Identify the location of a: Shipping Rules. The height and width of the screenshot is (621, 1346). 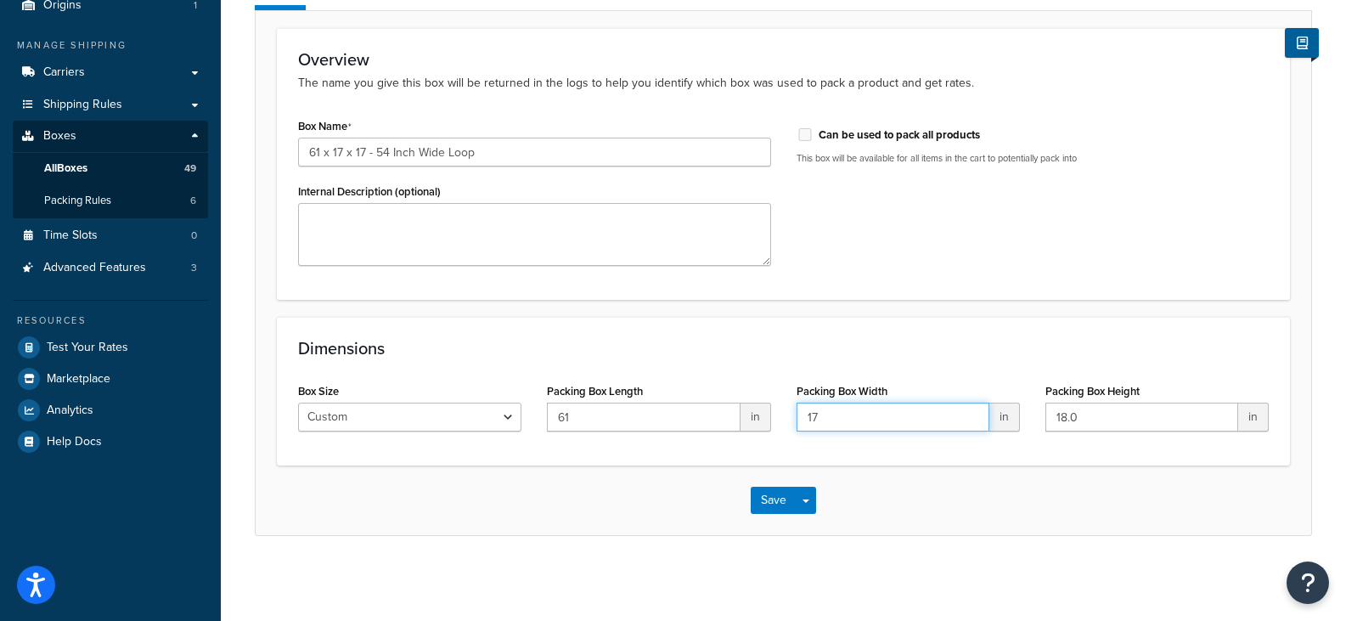
(110, 104).